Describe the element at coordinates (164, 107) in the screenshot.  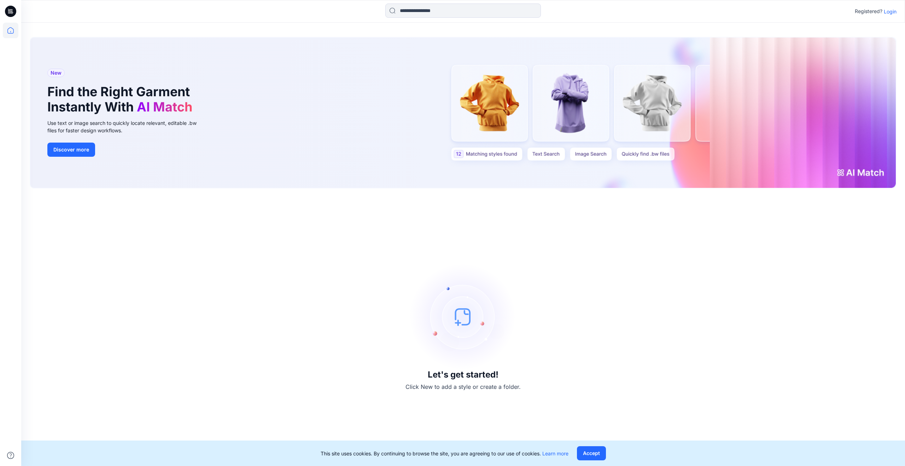
I see `span: AI Match` at that location.